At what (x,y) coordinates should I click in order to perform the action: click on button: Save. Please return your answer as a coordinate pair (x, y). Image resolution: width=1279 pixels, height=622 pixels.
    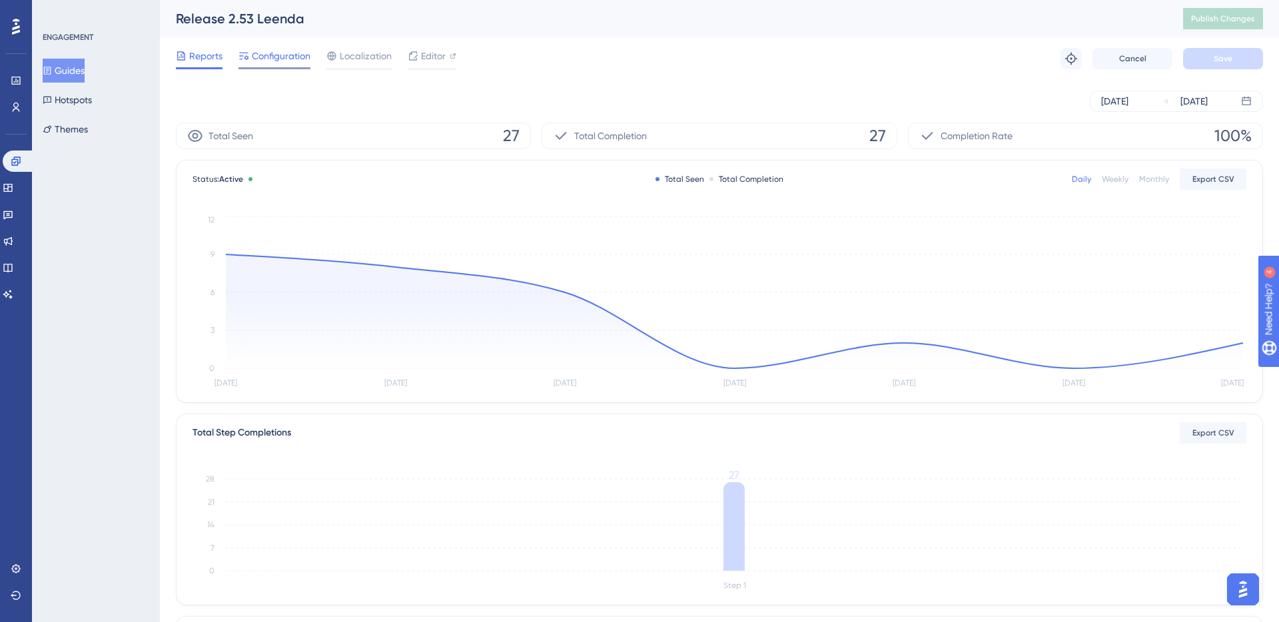
    Looking at the image, I should click on (1223, 59).